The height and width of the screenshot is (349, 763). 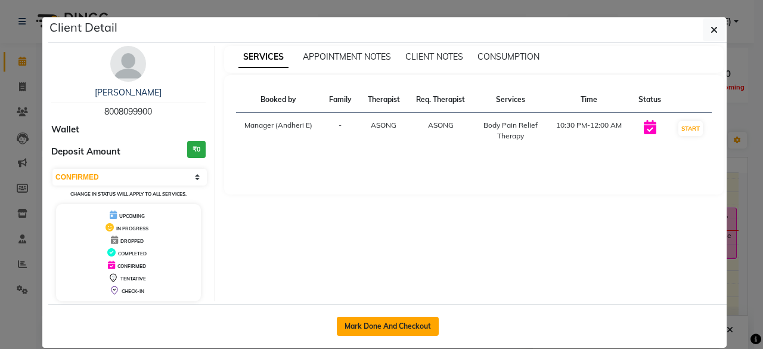 What do you see at coordinates (589, 131) in the screenshot?
I see `td: 10:30 PM-12:00 AM` at bounding box center [589, 131].